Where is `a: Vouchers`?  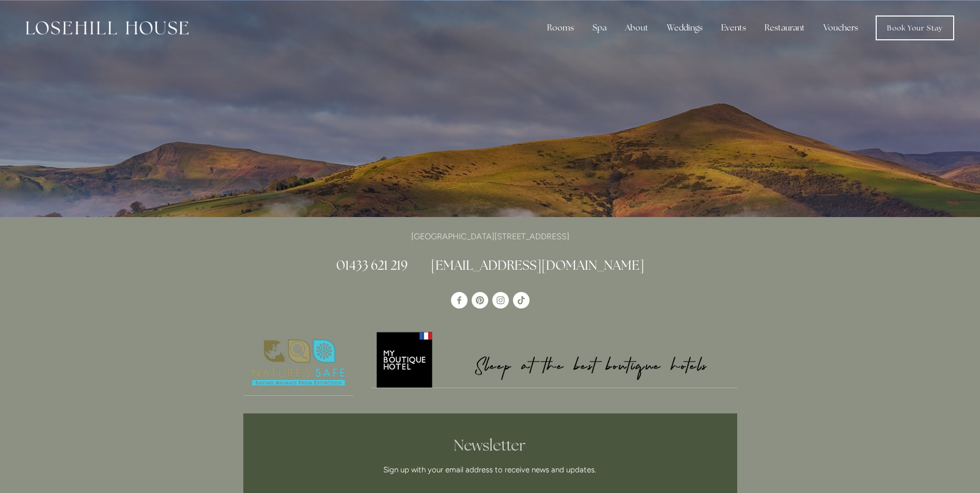 a: Vouchers is located at coordinates (841, 28).